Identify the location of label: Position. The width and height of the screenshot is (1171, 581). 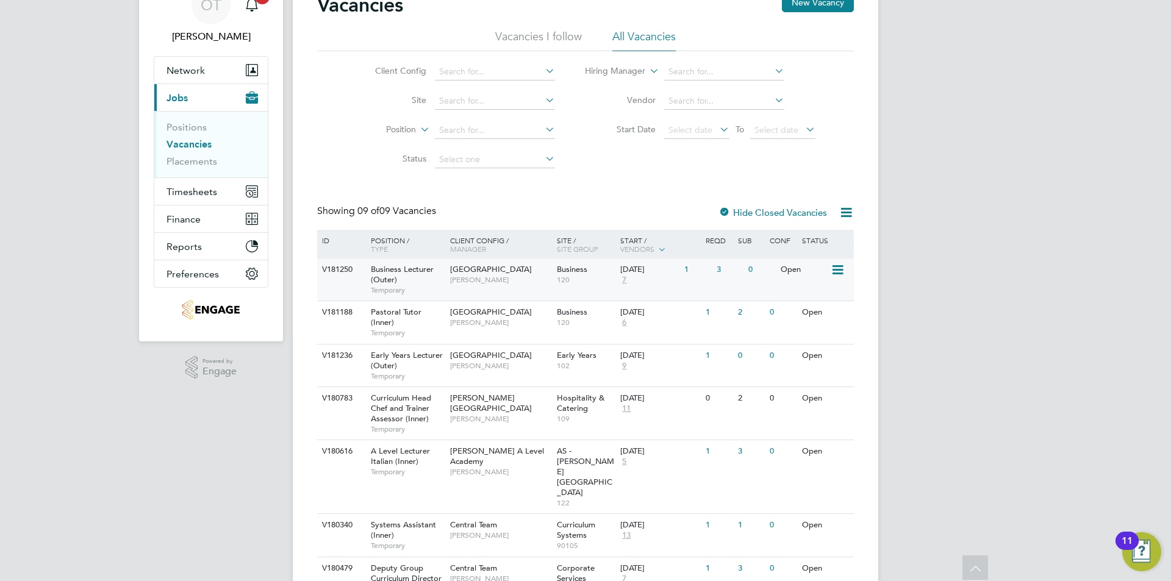
(381, 130).